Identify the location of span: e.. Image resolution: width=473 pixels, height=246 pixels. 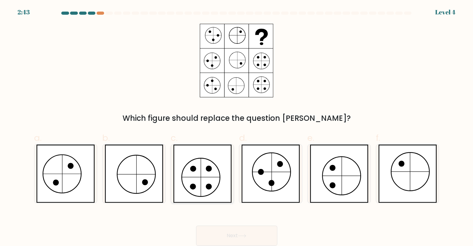
(311, 138).